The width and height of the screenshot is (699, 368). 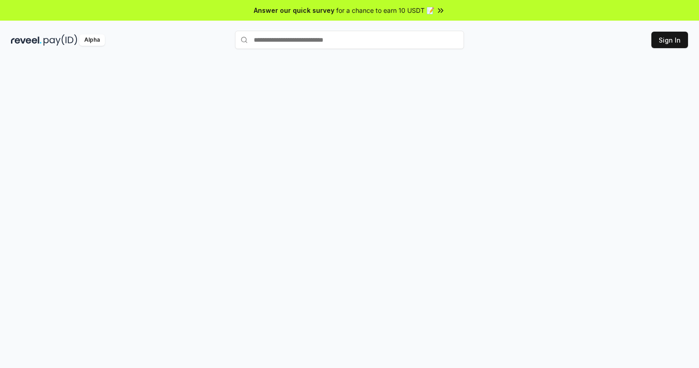 I want to click on button: Sign In, so click(x=669, y=40).